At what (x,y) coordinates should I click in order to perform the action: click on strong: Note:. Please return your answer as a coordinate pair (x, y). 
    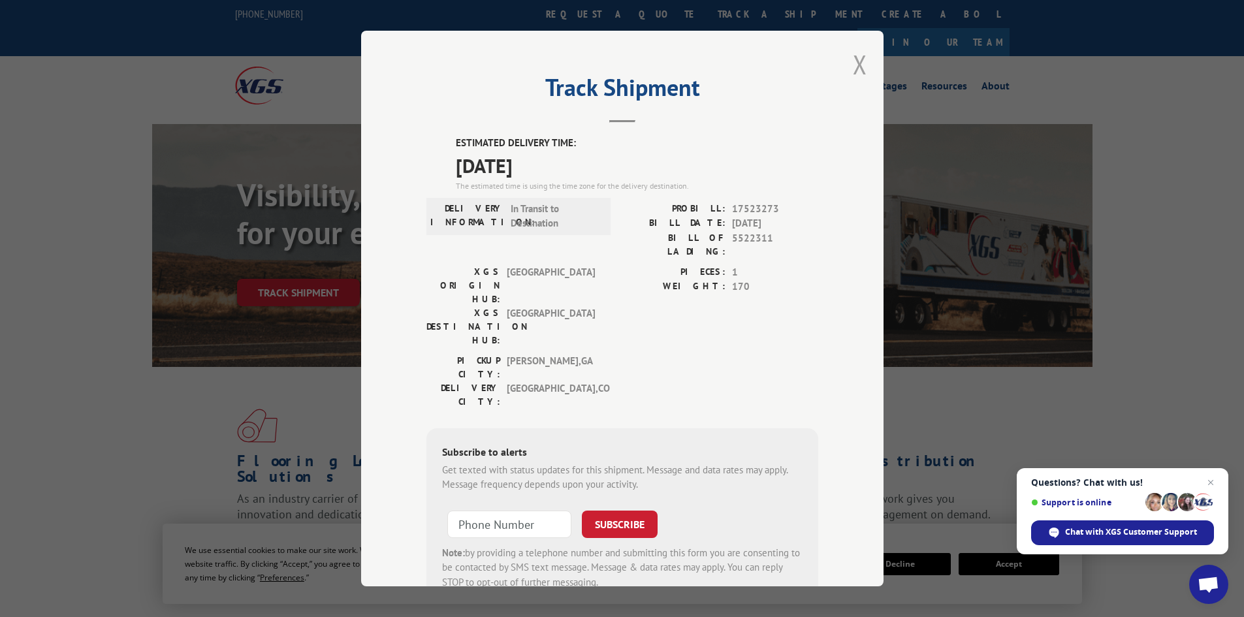
    Looking at the image, I should click on (453, 553).